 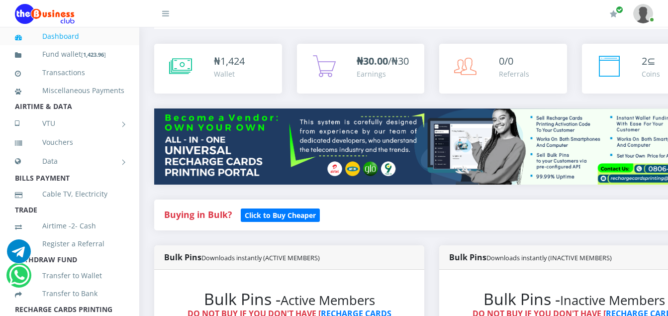 What do you see at coordinates (506, 61) in the screenshot?
I see `span: 0/0` at bounding box center [506, 61].